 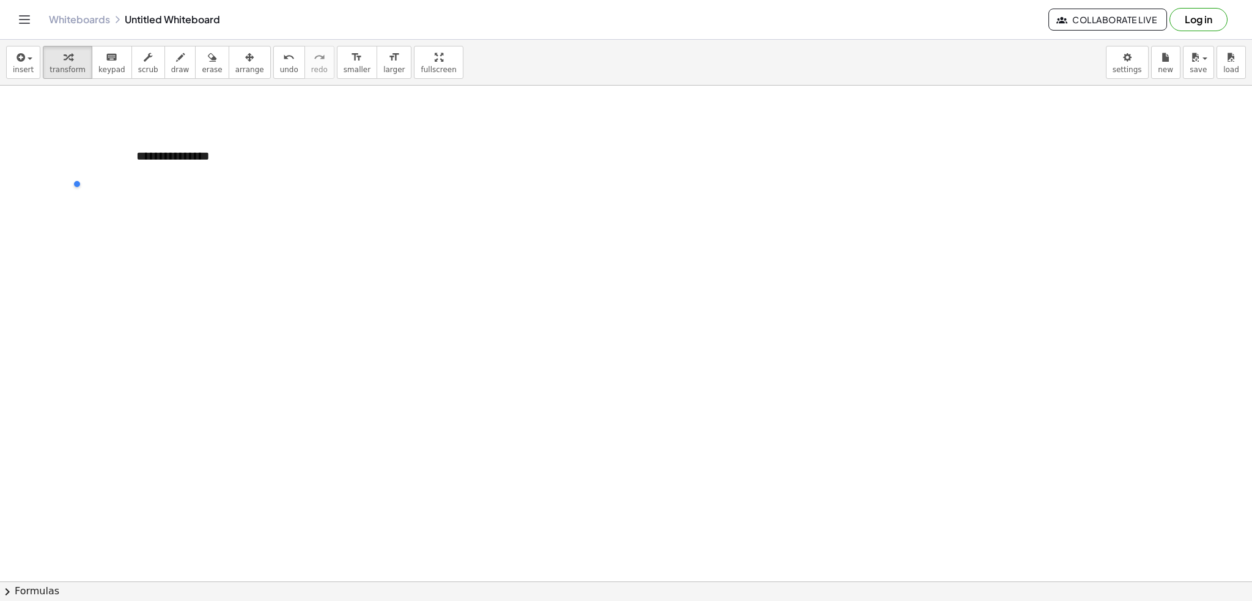 What do you see at coordinates (112, 62) in the screenshot?
I see `button: keyboardkeypad` at bounding box center [112, 62].